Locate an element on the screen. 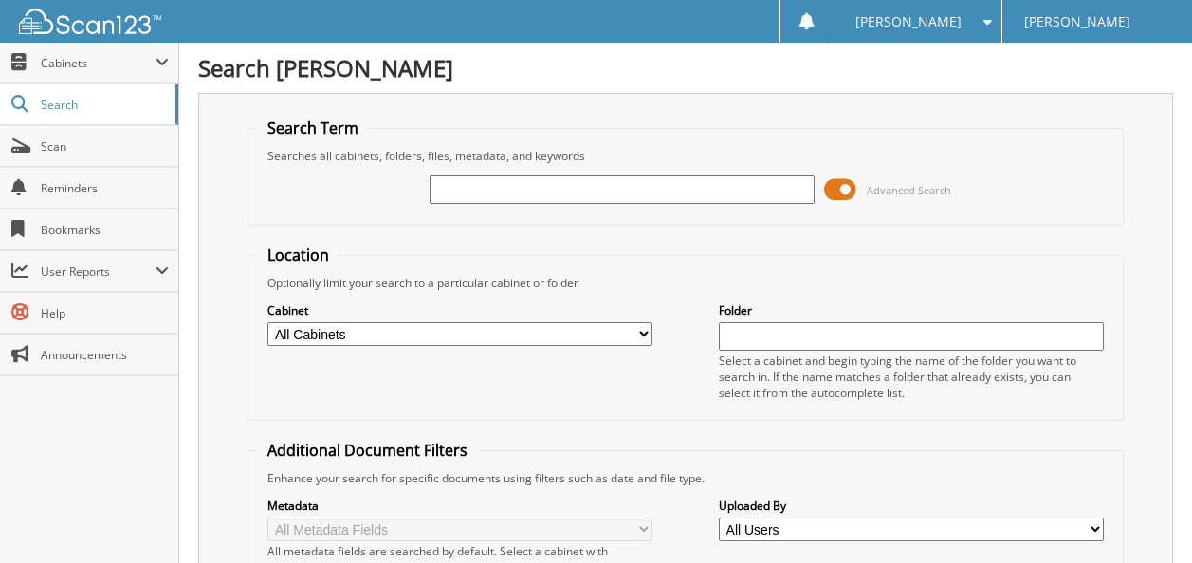 This screenshot has height=563, width=1192. span: Reminders is located at coordinates (104, 188).